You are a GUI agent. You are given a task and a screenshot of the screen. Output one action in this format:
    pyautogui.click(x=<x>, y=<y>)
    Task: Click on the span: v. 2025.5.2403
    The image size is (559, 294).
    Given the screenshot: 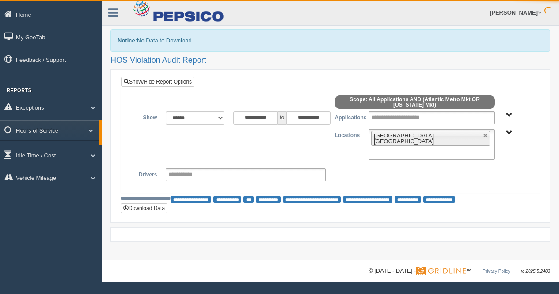 What is the action you would take?
    pyautogui.click(x=535, y=271)
    